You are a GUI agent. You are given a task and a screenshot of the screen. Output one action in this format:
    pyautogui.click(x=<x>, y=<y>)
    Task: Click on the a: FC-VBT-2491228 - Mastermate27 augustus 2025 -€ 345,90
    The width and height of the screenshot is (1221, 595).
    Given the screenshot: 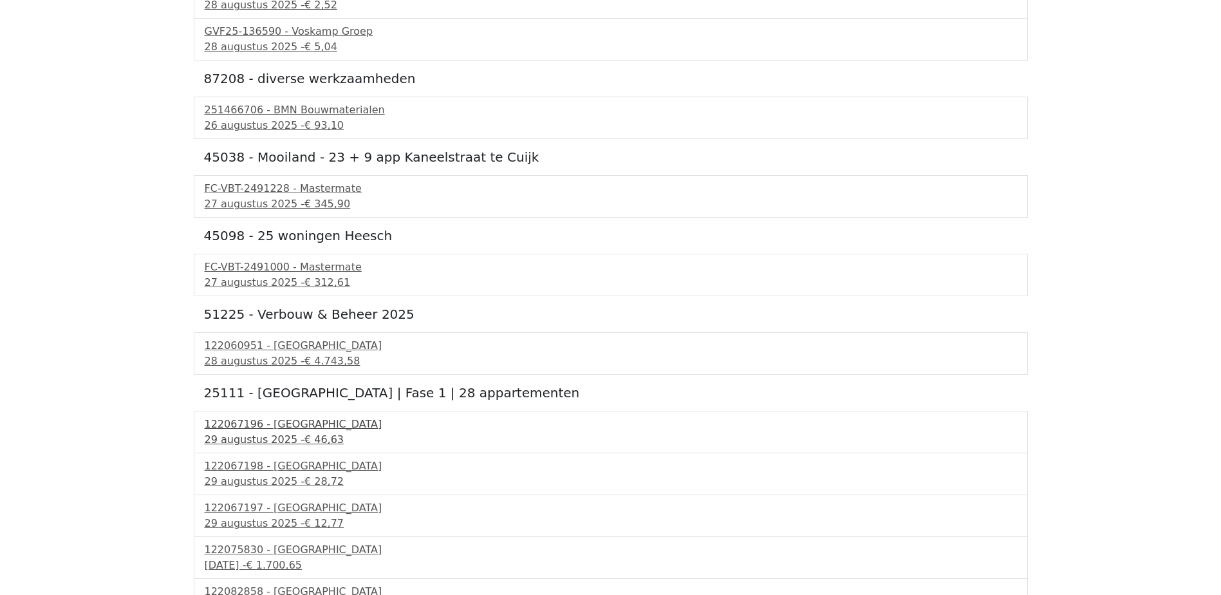 What is the action you would take?
    pyautogui.click(x=611, y=196)
    